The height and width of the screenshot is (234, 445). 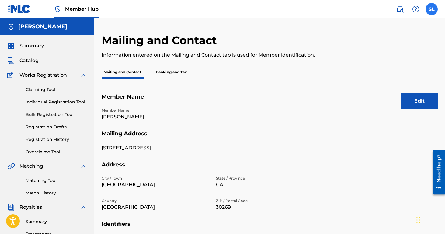 What do you see at coordinates (11, 75) in the screenshot?
I see `img: Works Registration` at bounding box center [11, 75].